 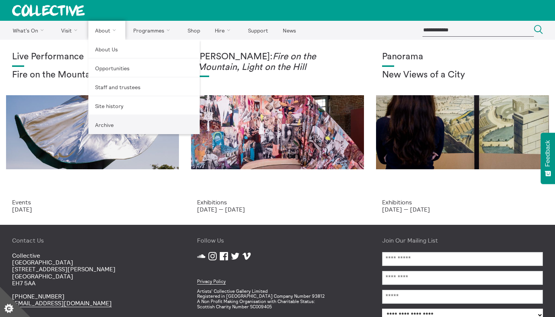 What do you see at coordinates (289, 30) in the screenshot?
I see `a: News` at bounding box center [289, 30].